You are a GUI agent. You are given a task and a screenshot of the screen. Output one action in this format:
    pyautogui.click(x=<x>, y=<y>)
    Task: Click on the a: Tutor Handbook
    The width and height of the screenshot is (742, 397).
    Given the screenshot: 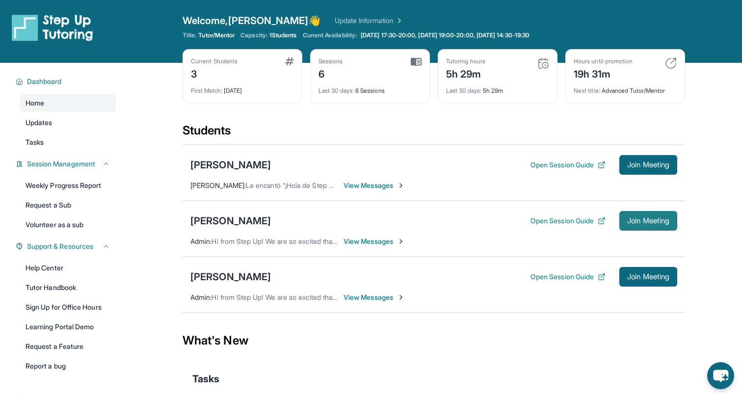 What is the action you would take?
    pyautogui.click(x=68, y=287)
    